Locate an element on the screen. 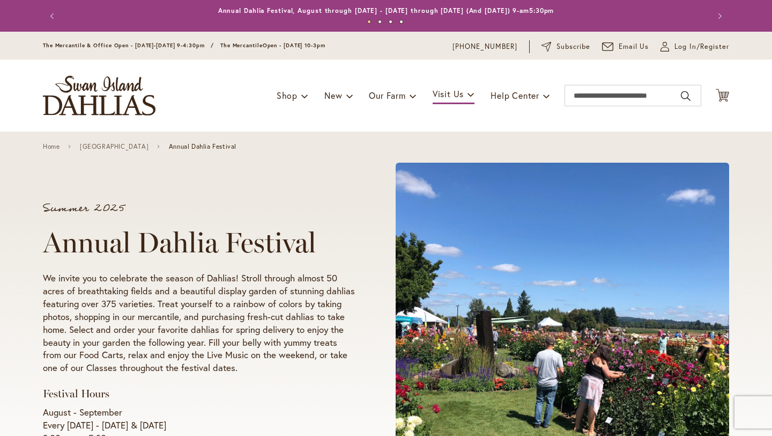 The height and width of the screenshot is (436, 772). a: Email Us is located at coordinates (626, 47).